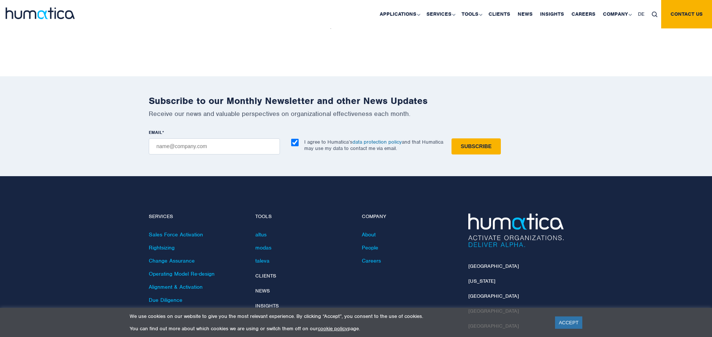 The height and width of the screenshot is (337, 712). I want to click on a: Operating Model Re-design, so click(182, 274).